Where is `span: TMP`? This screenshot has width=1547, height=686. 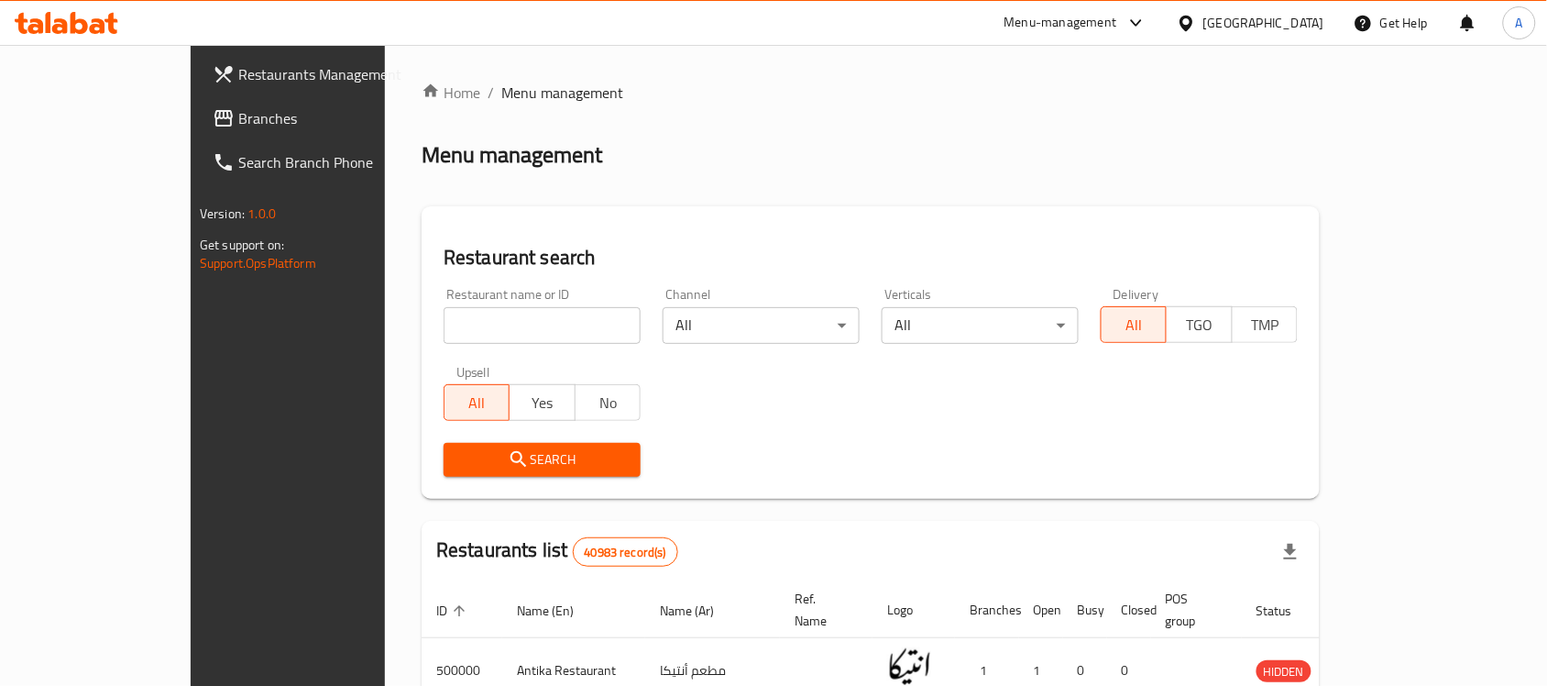
span: TMP is located at coordinates (1265, 324).